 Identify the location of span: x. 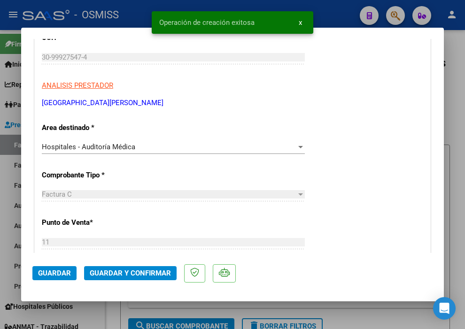
(300, 23).